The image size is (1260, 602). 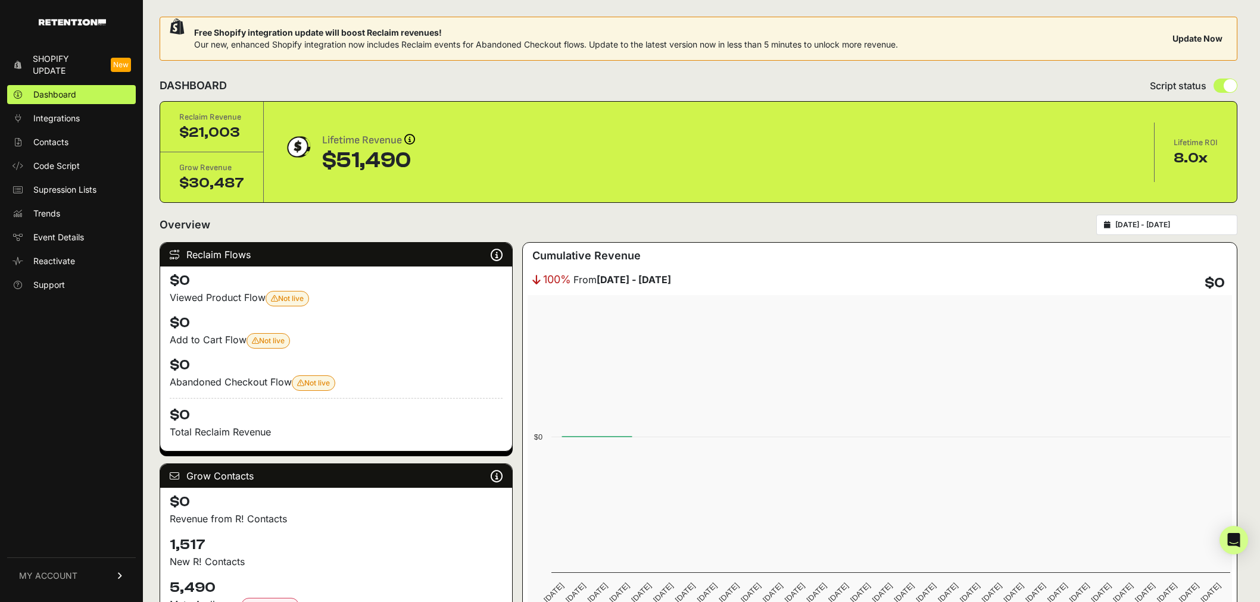 What do you see at coordinates (298, 147) in the screenshot?
I see `img: dollar-coin-05c43ed7efb7bc0c12610022525b4bbbb207c7efeef5aecc26f025e68dcafac9.png` at bounding box center [298, 147].